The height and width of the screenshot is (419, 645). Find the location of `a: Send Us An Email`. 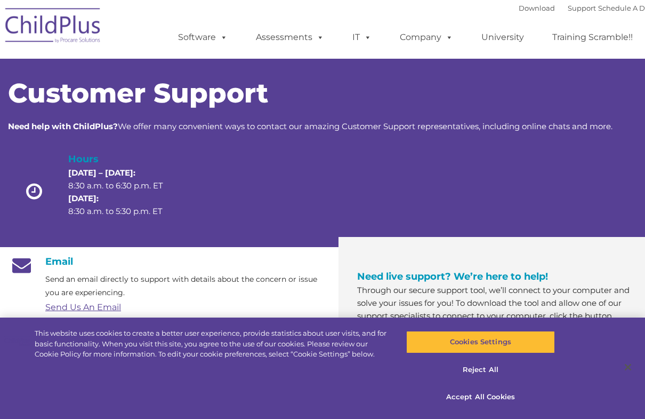

a: Send Us An Email is located at coordinates (83, 307).